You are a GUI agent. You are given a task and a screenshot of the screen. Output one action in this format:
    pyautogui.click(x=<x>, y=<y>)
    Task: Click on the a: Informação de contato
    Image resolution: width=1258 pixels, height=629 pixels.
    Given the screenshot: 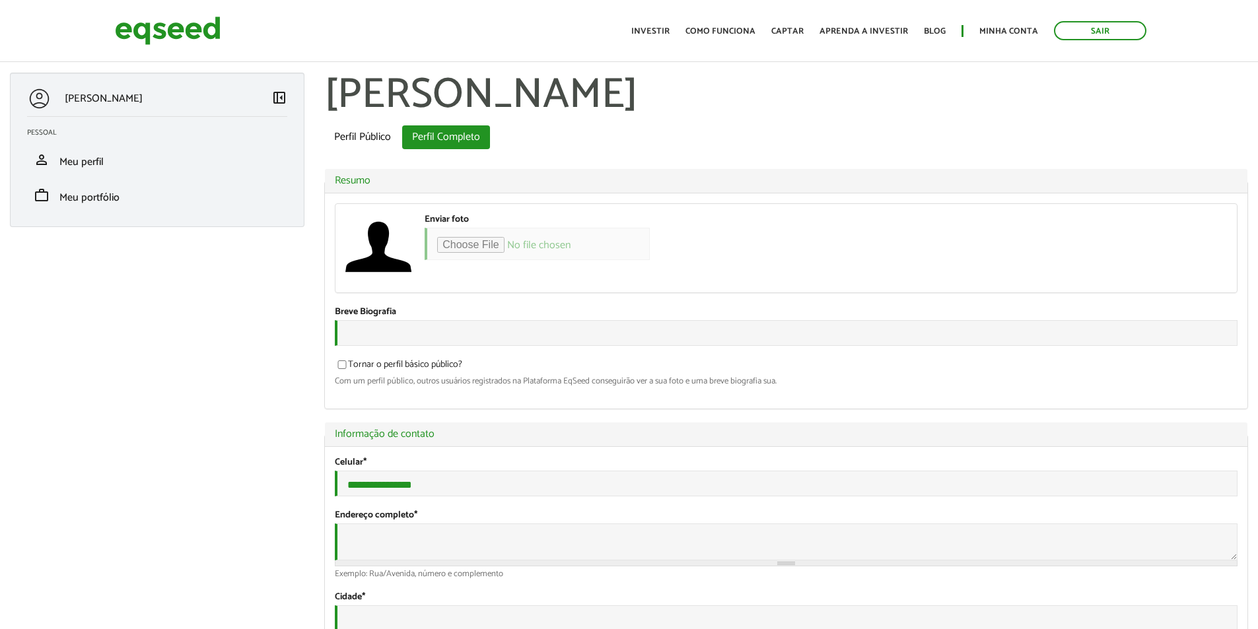 What is the action you would take?
    pyautogui.click(x=786, y=434)
    